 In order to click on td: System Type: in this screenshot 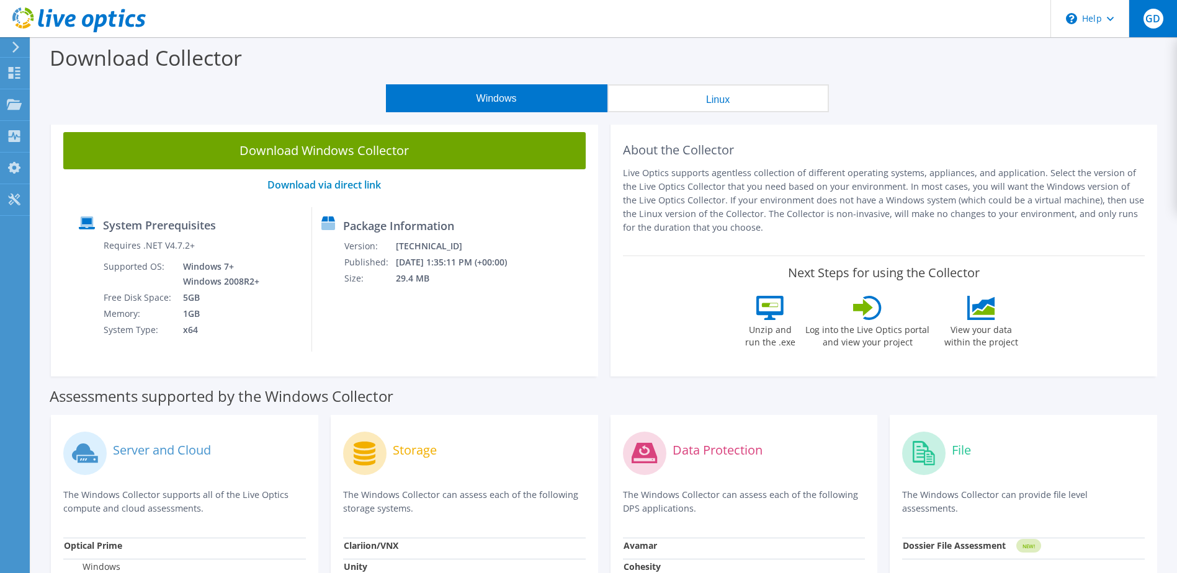, I will do `click(138, 330)`.